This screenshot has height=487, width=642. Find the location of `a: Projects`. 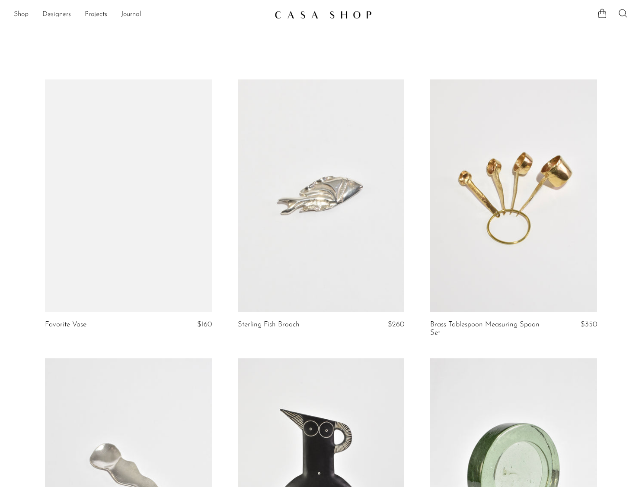

a: Projects is located at coordinates (96, 15).